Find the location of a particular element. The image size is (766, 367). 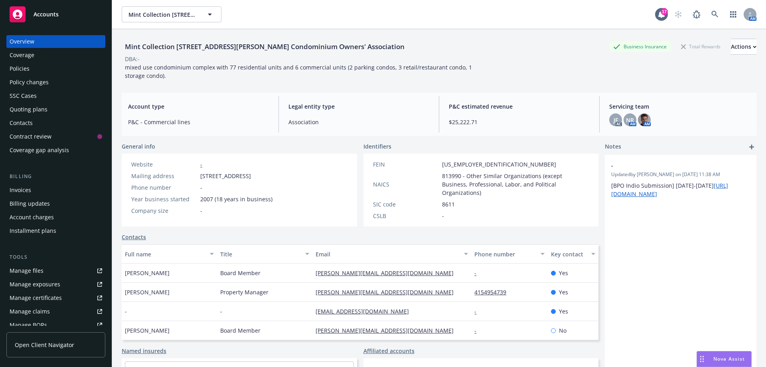

span: 8611 is located at coordinates (449, 204).